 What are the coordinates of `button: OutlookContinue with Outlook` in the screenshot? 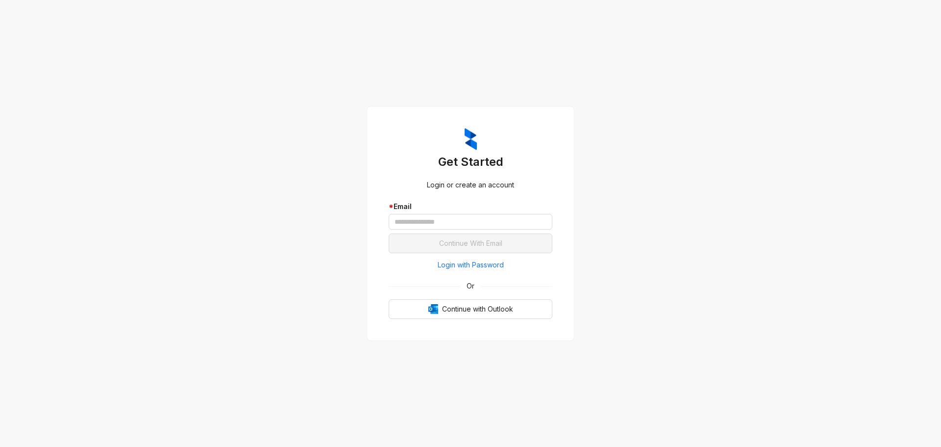 It's located at (471, 309).